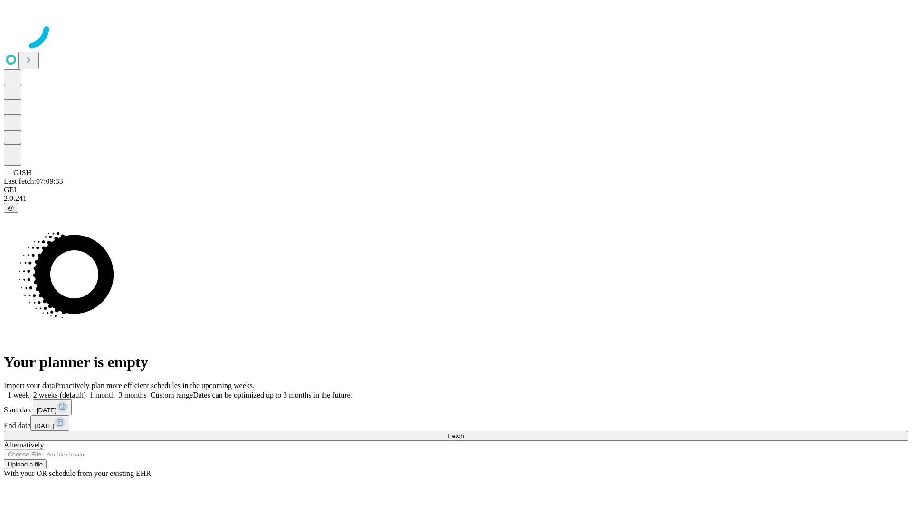 The width and height of the screenshot is (912, 513). What do you see at coordinates (456, 190) in the screenshot?
I see `div: GEI` at bounding box center [456, 190].